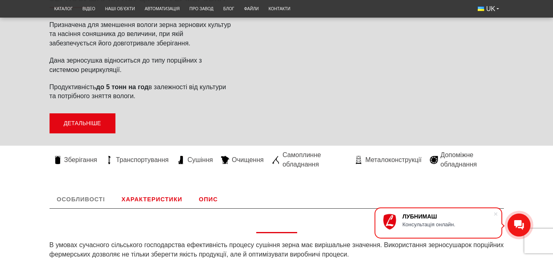 This screenshot has width=553, height=259. I want to click on span: Допоміжне обладнання, so click(470, 160).